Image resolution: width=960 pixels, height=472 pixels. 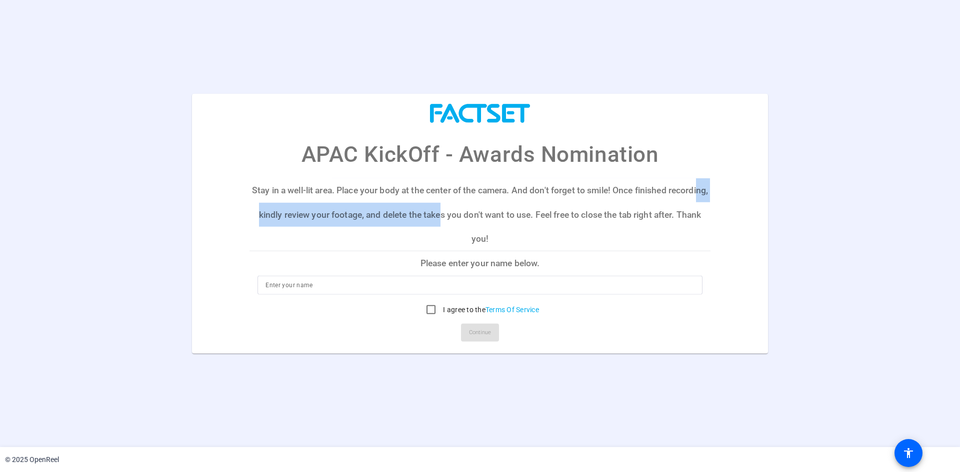 What do you see at coordinates (32, 460) in the screenshot?
I see `div: © 2025 OpenReel` at bounding box center [32, 460].